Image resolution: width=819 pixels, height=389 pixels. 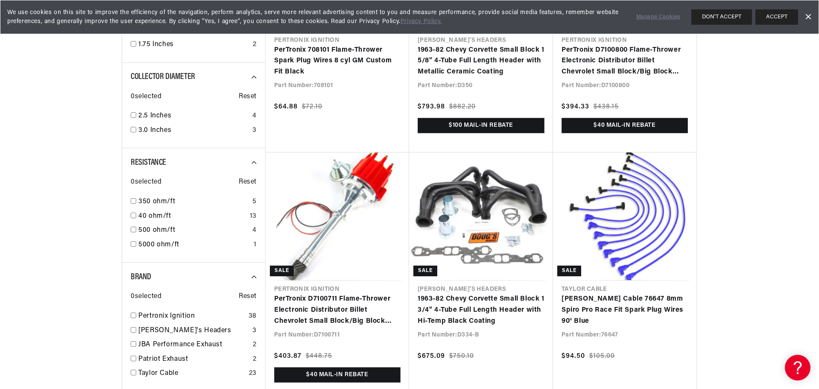 What do you see at coordinates (776, 17) in the screenshot?
I see `button: ACCEPT` at bounding box center [776, 17].